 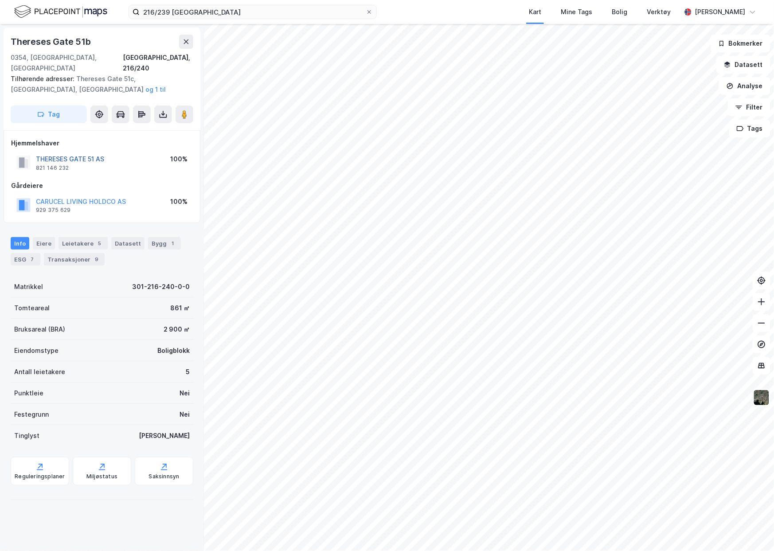 I want to click on div: Tinglyst, so click(x=27, y=436).